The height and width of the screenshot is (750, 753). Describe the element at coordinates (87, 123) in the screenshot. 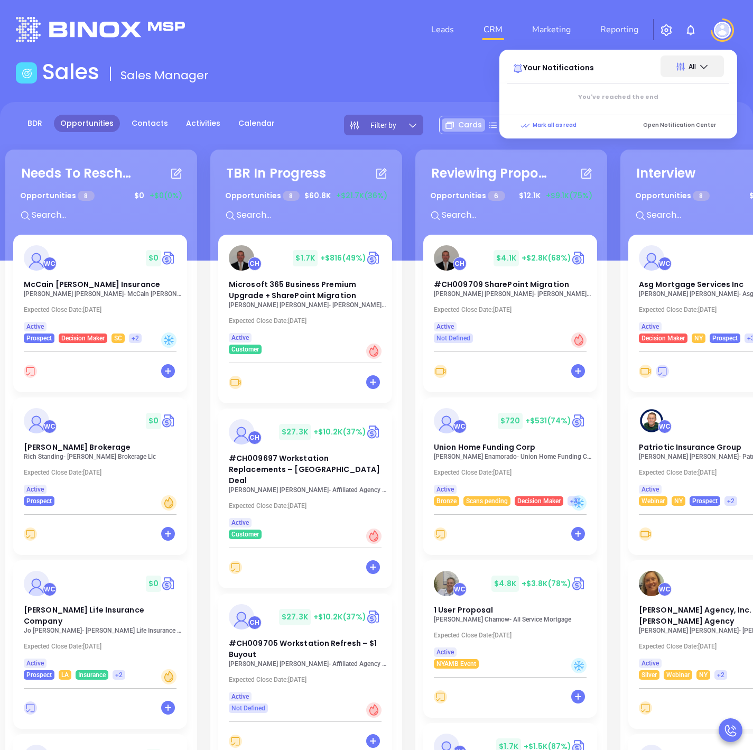

I see `a: Opportunities` at that location.